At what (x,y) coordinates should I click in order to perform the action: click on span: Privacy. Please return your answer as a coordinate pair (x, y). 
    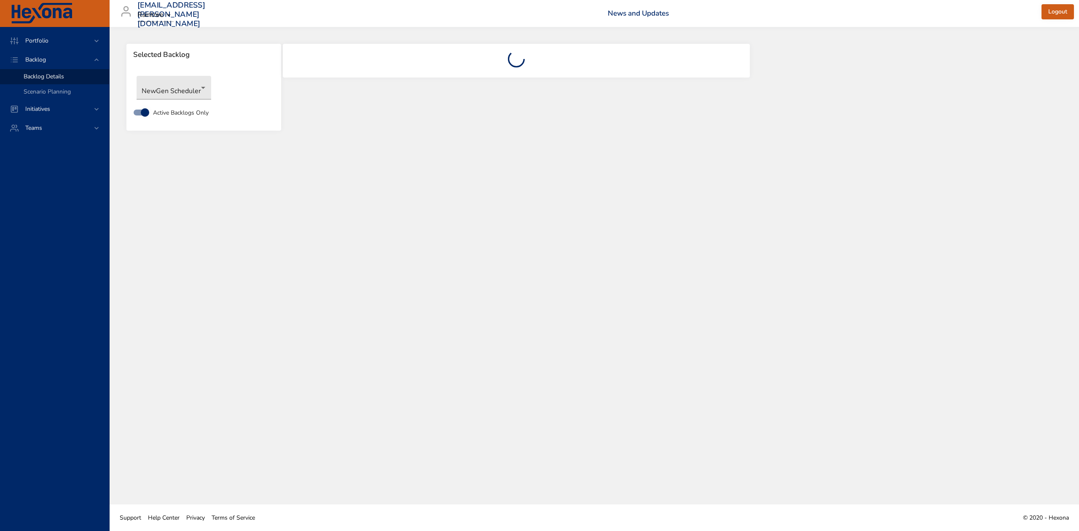
    Looking at the image, I should click on (196, 518).